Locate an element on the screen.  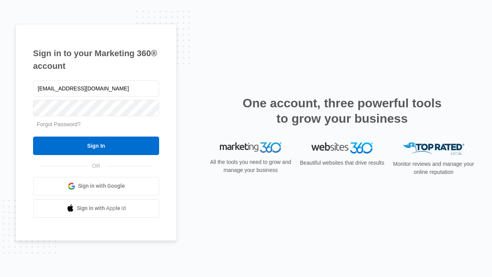
p: Monitor reviews and manage your online reputation is located at coordinates (434, 168).